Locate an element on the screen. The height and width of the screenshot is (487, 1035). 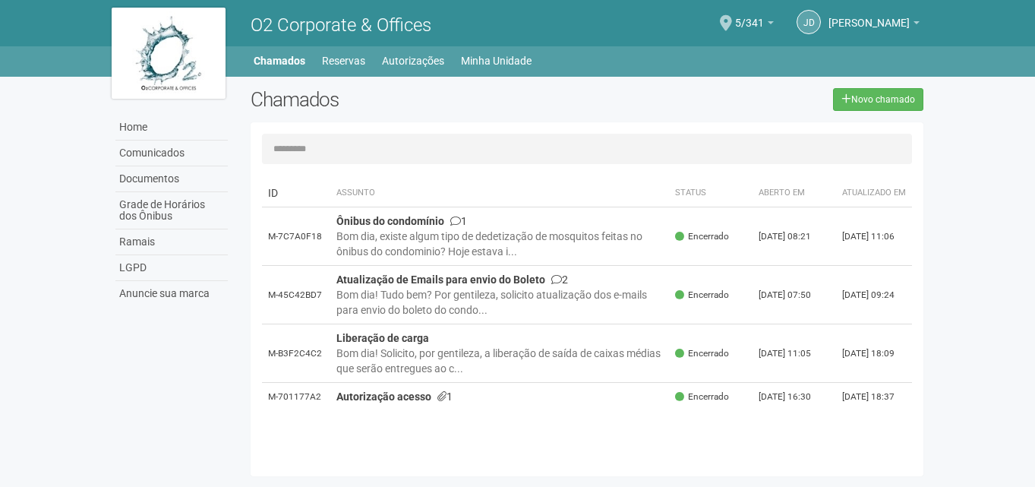
div: Bom dia! Solicito, por gentileza, a liberação de saída de caixas médias que serão entregues ao c... is located at coordinates (500, 361).